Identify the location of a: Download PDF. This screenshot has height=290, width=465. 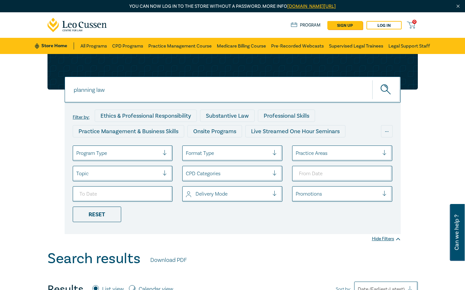
(168, 260).